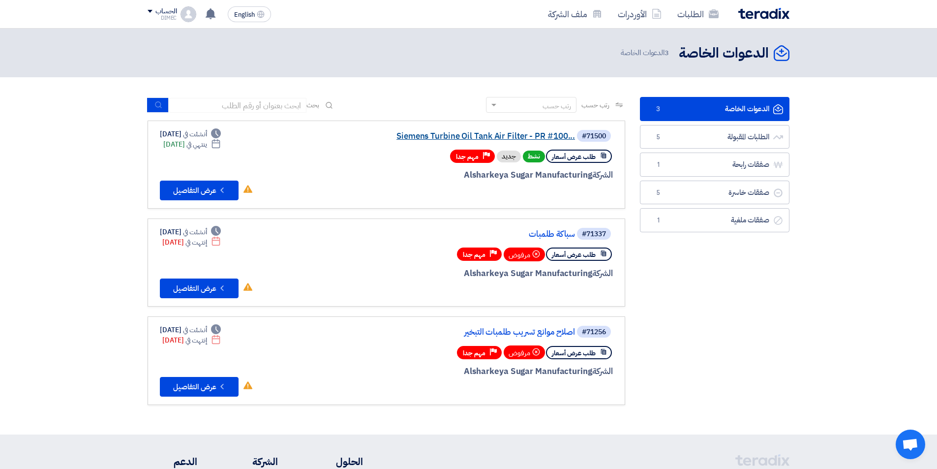 Image resolution: width=937 pixels, height=469 pixels. Describe the element at coordinates (575, 14) in the screenshot. I see `a: ملف الشركة` at that location.